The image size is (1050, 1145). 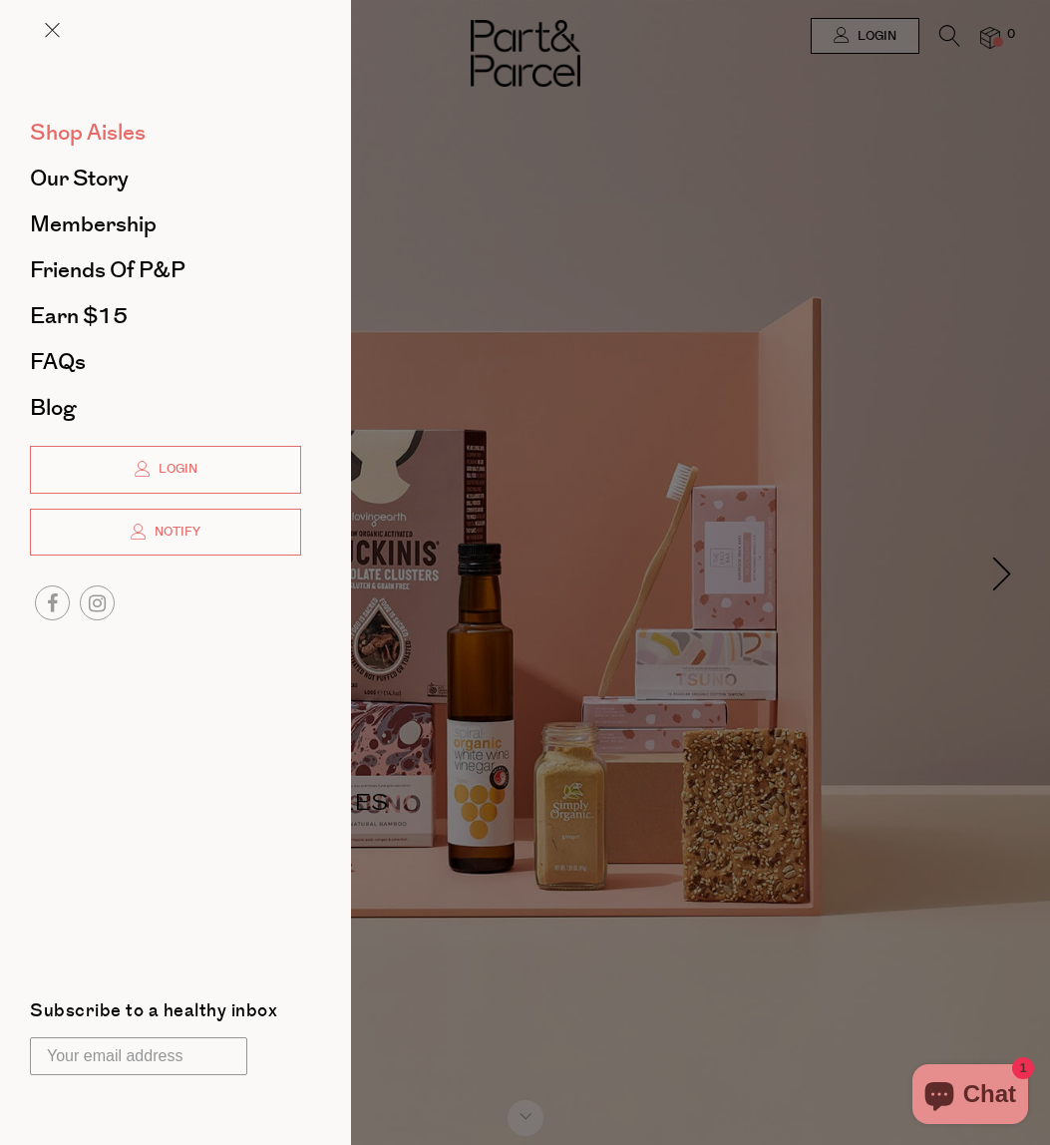 I want to click on span: Shop Aisles, so click(x=88, y=133).